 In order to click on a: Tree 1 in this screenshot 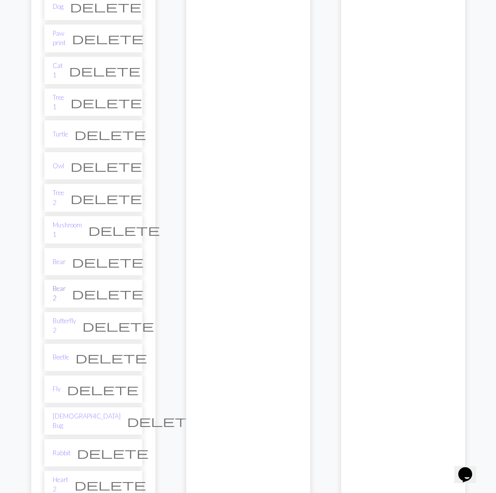, I will do `click(58, 102)`.